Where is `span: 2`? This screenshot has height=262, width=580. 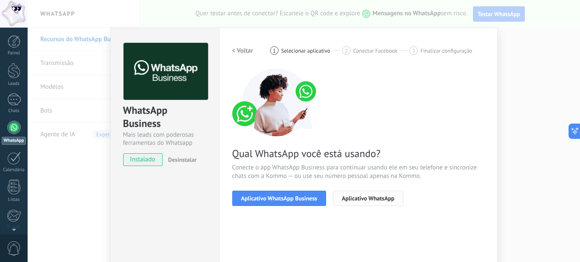
span: 2 is located at coordinates (346, 50).